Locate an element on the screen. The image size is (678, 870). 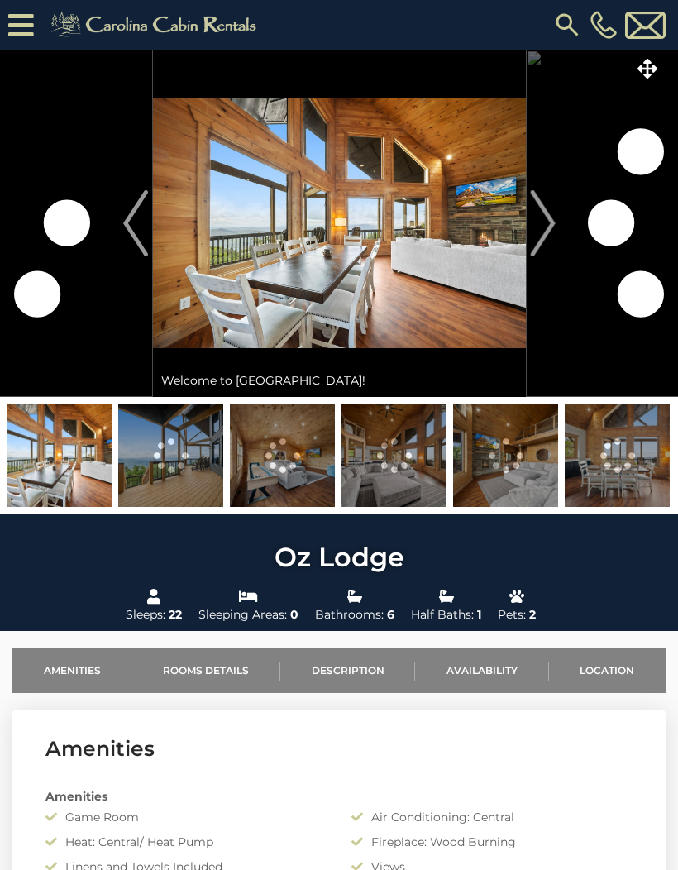
img: search-regular.svg is located at coordinates (567, 25).